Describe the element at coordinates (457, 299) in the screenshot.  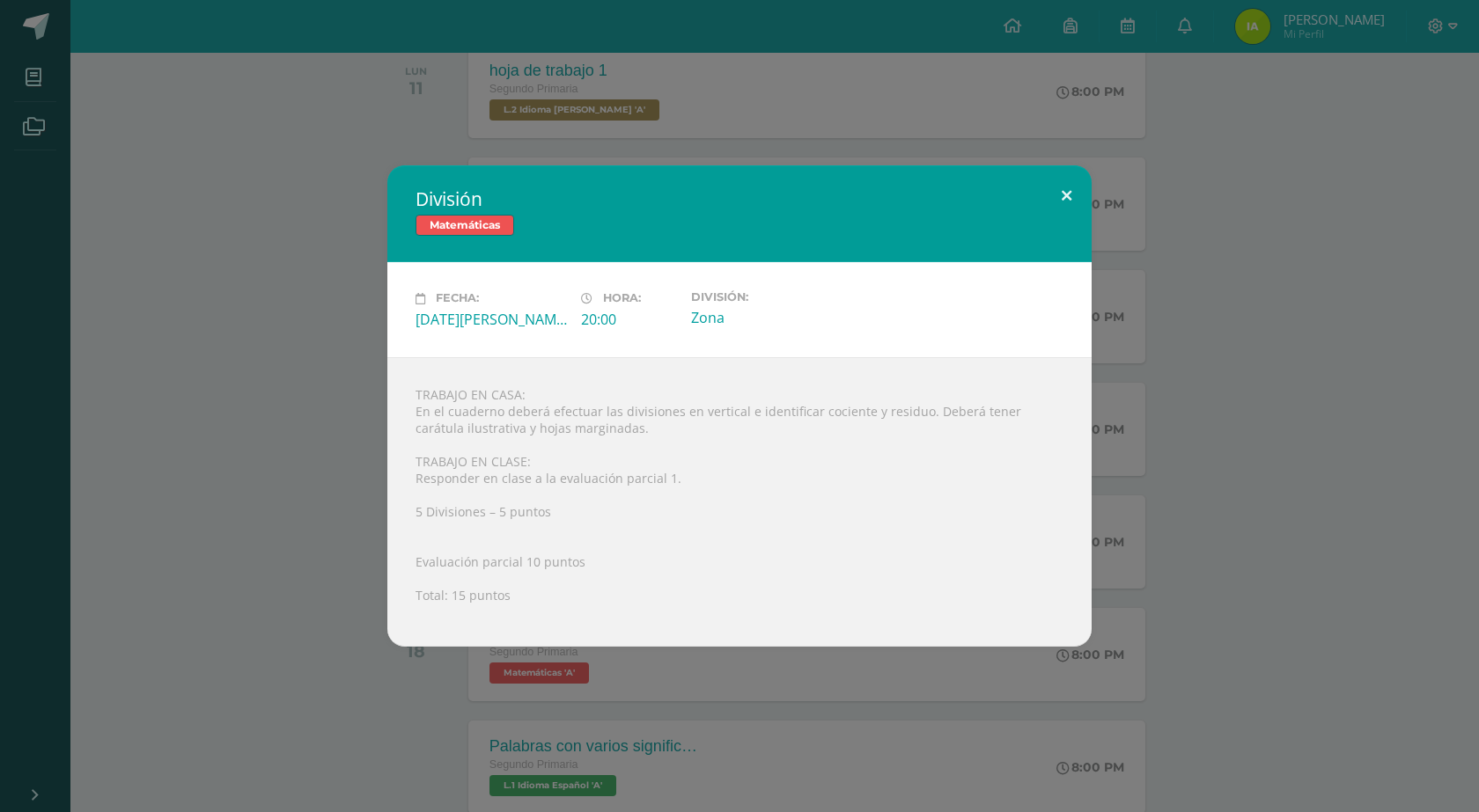
I see `span: Fecha:` at that location.